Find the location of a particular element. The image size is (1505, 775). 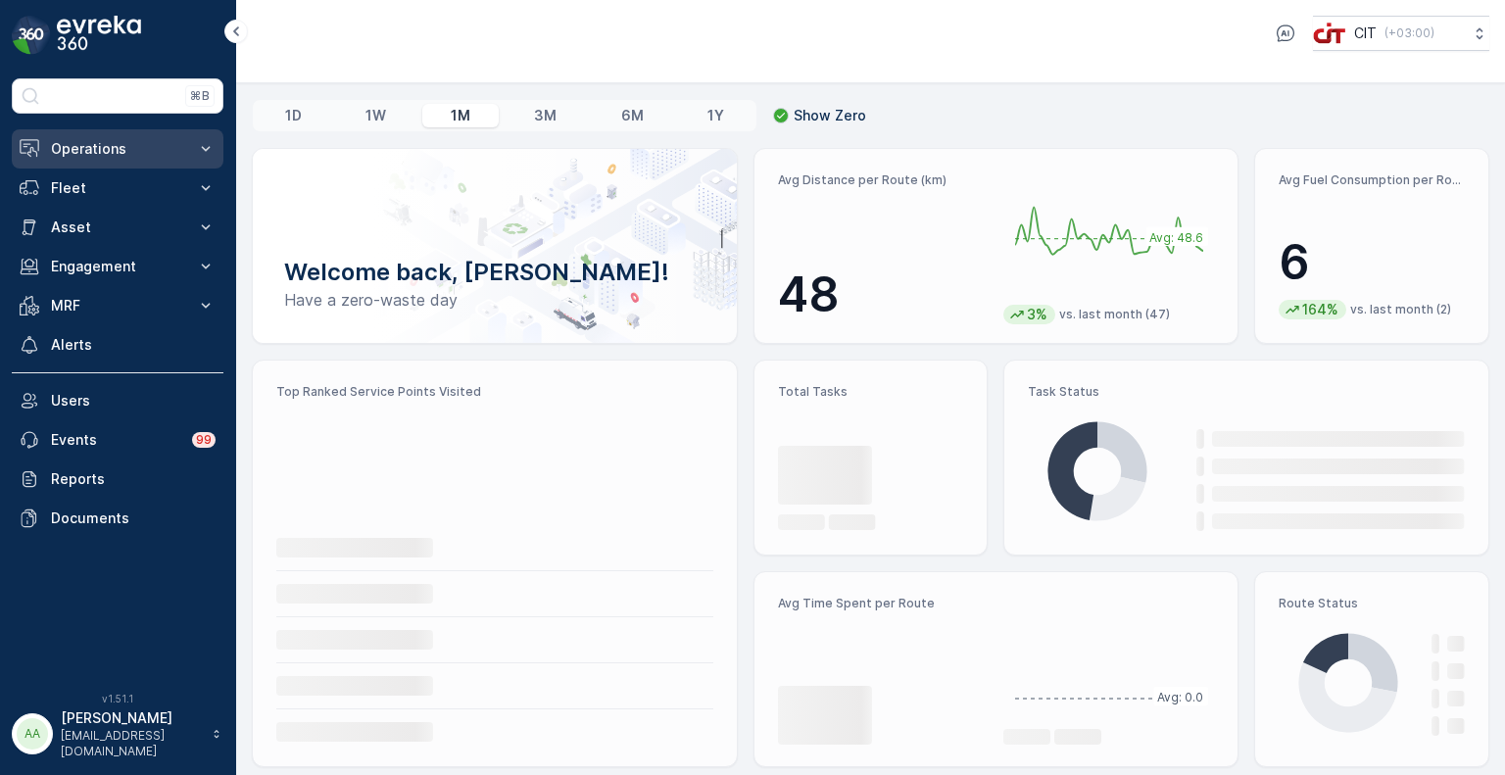

img: cit-logo_pOk6rL0.png is located at coordinates (1330, 33).